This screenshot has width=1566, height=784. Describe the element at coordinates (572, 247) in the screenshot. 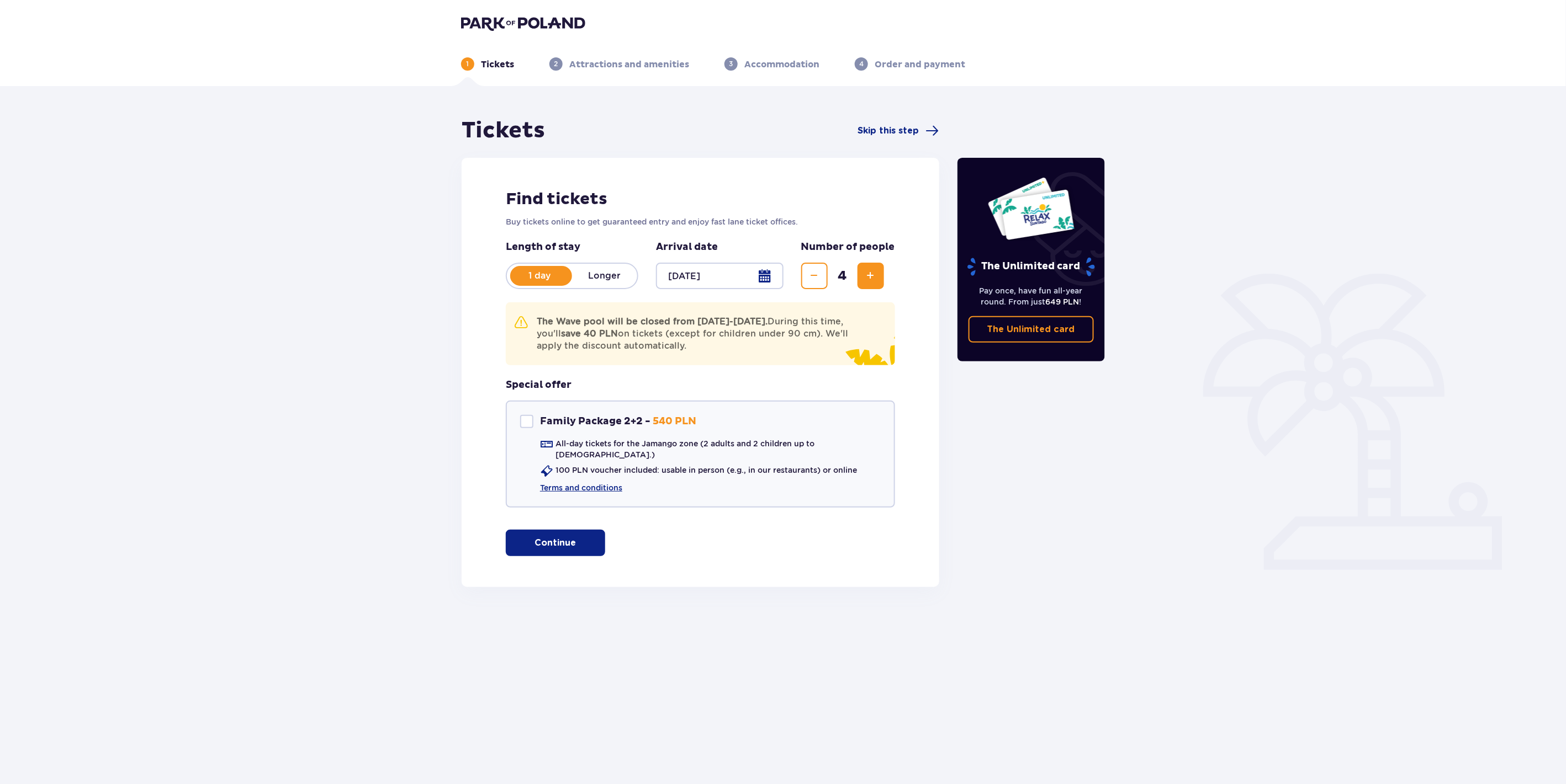

I see `p: Length of stay` at that location.